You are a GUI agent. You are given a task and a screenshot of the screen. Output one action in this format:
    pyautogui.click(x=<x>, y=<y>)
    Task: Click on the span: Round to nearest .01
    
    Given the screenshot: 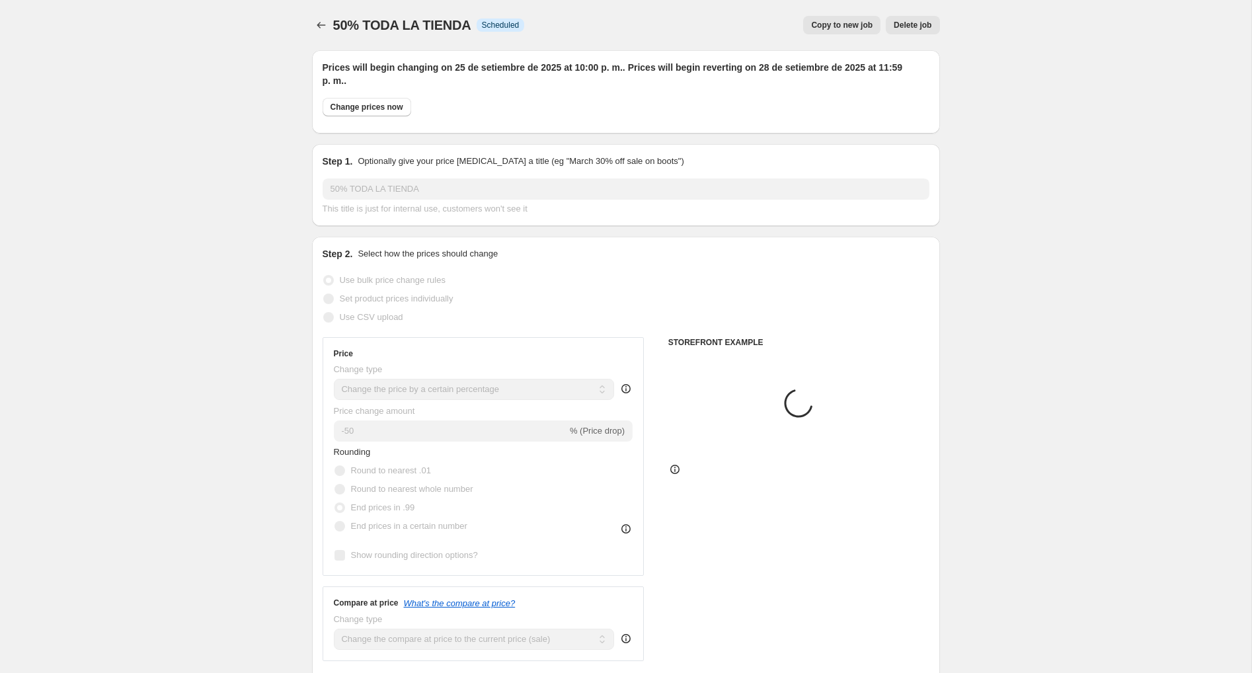 What is the action you would take?
    pyautogui.click(x=391, y=470)
    